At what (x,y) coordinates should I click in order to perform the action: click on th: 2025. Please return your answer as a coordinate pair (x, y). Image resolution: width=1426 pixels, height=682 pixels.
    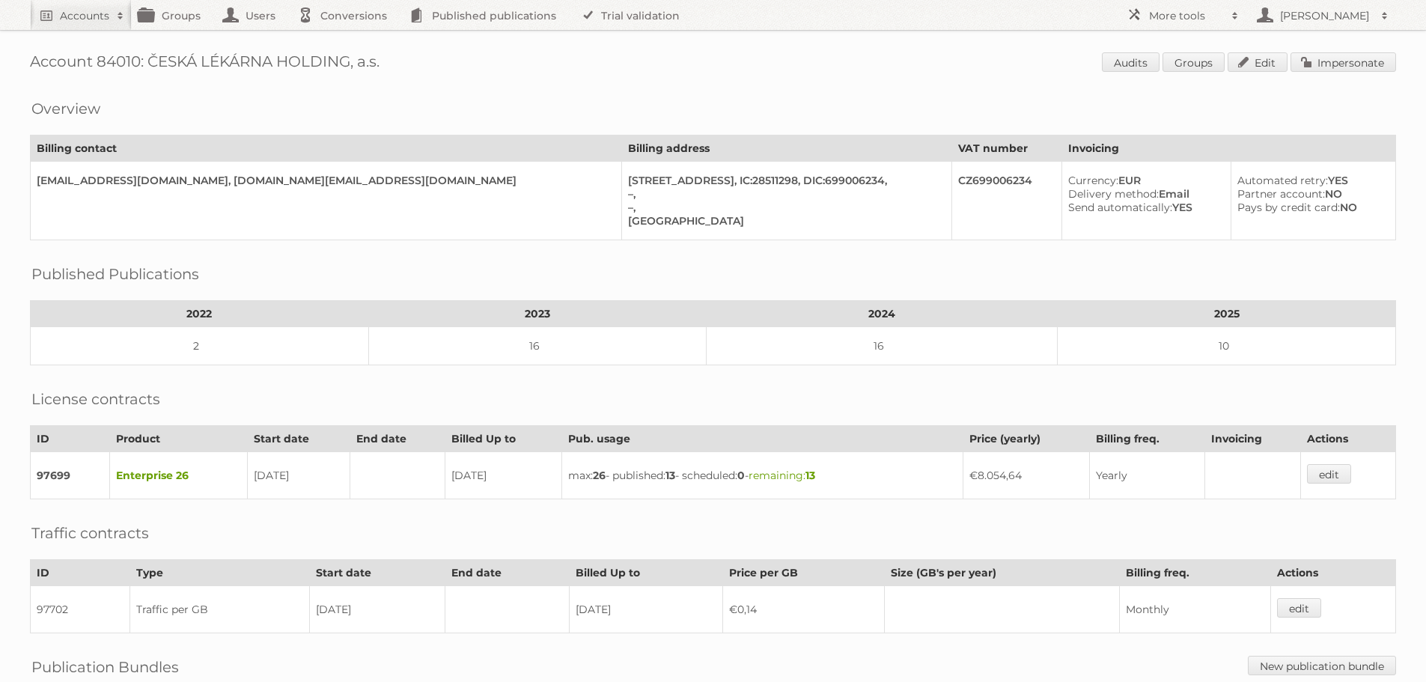
    Looking at the image, I should click on (1227, 314).